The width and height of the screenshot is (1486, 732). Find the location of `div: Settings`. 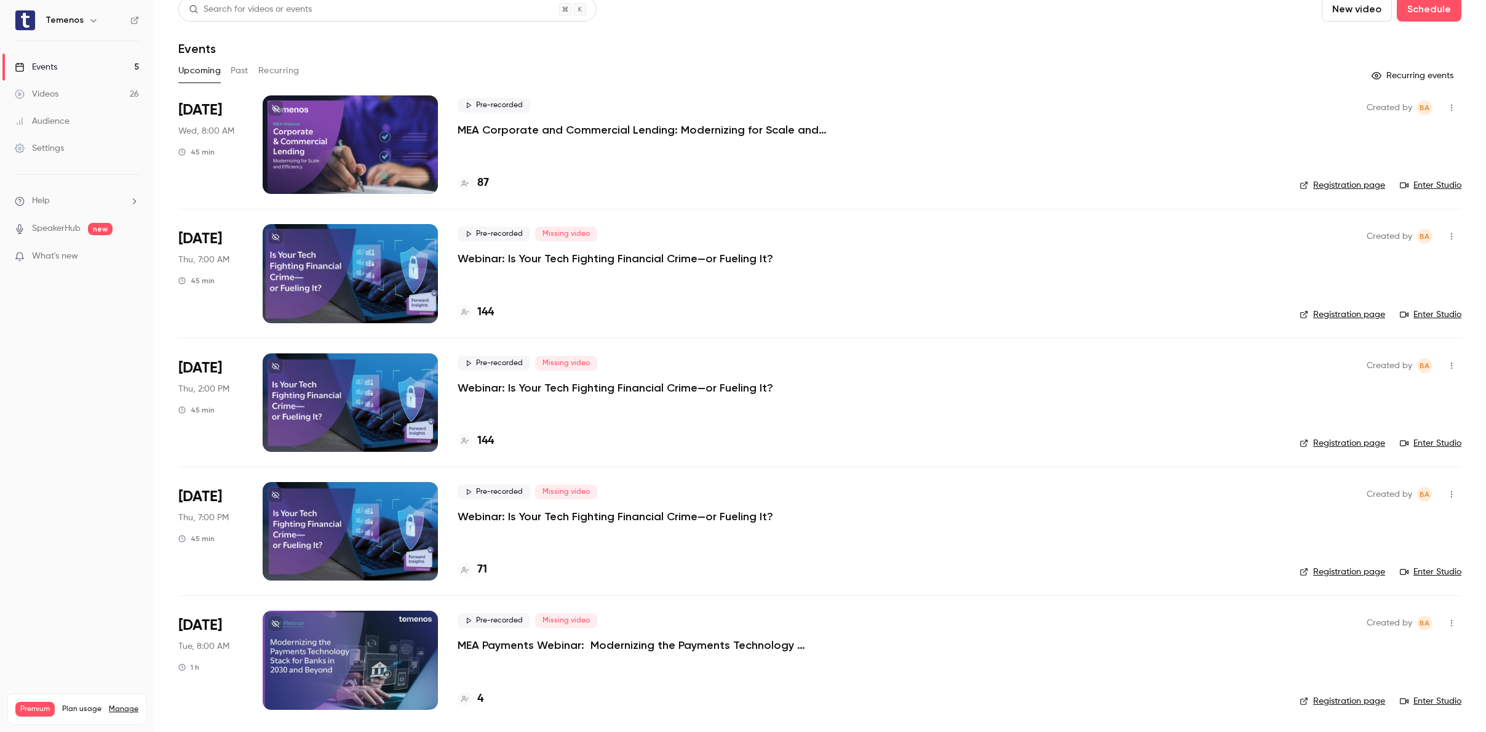

div: Settings is located at coordinates (39, 148).